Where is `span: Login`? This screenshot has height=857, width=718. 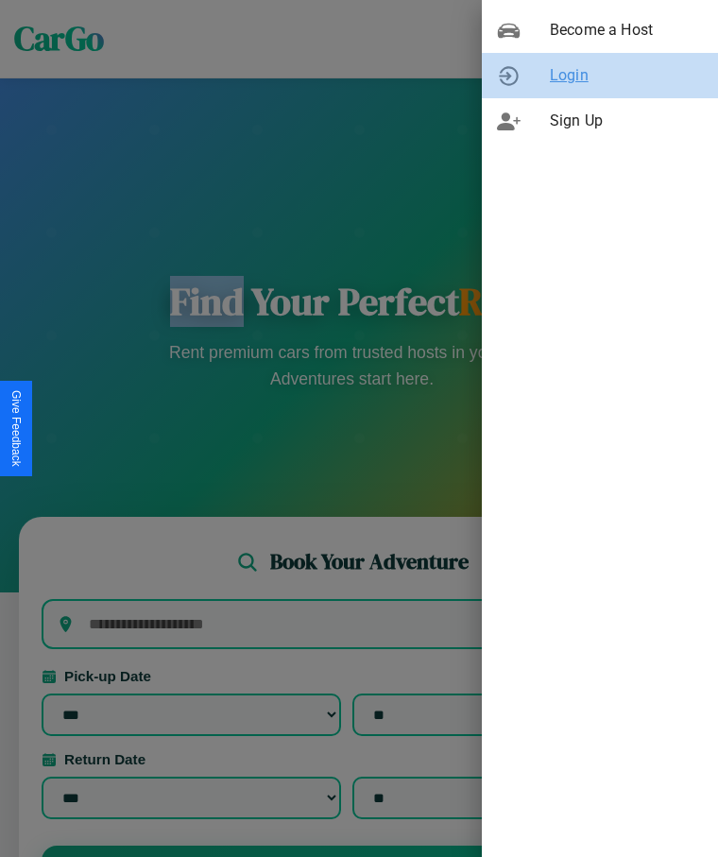 span: Login is located at coordinates (627, 76).